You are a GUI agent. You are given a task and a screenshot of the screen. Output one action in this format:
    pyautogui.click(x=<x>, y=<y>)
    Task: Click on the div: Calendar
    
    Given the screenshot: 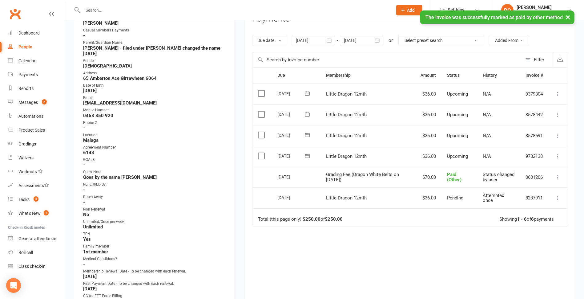 What is the action you would take?
    pyautogui.click(x=27, y=61)
    